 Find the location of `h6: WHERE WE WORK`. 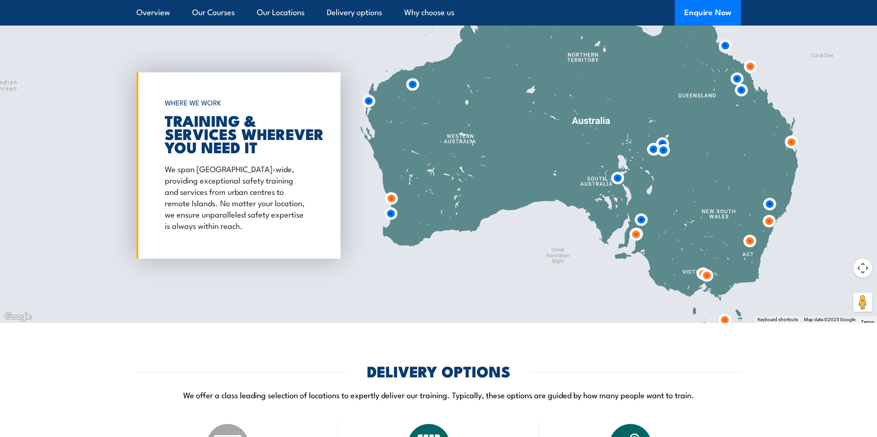

h6: WHERE WE WORK is located at coordinates (236, 103).